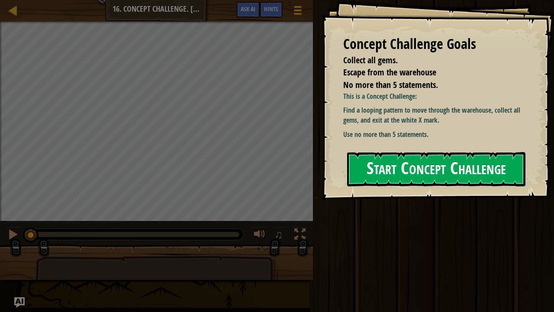  Describe the element at coordinates (13, 235) in the screenshot. I see `button: Ctrl + P: Pause` at that location.